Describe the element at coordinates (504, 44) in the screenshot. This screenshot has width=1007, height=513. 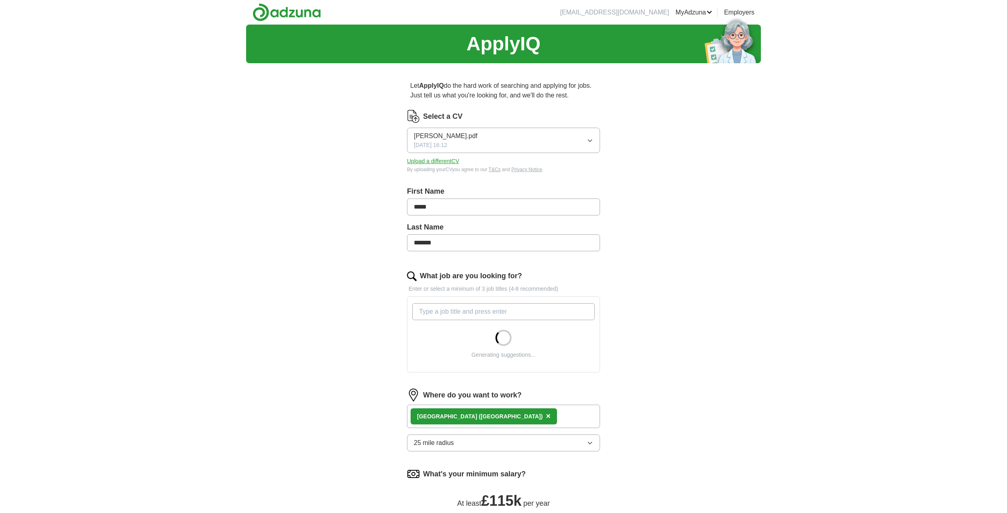
I see `h1: ApplyIQ` at that location.